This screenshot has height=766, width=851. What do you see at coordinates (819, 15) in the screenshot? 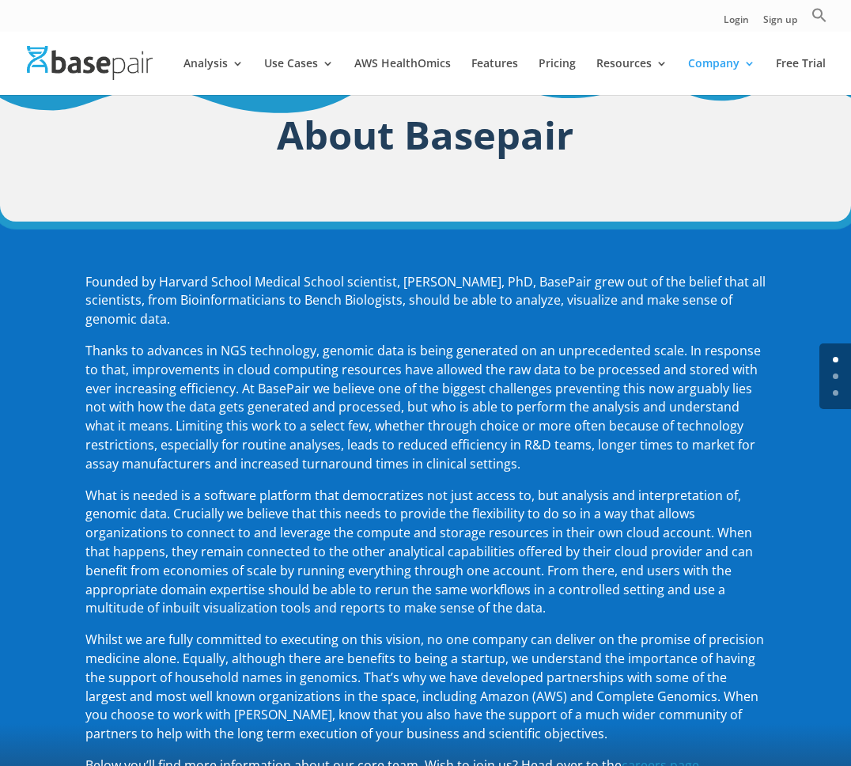
I see `svg: Search` at bounding box center [819, 15].